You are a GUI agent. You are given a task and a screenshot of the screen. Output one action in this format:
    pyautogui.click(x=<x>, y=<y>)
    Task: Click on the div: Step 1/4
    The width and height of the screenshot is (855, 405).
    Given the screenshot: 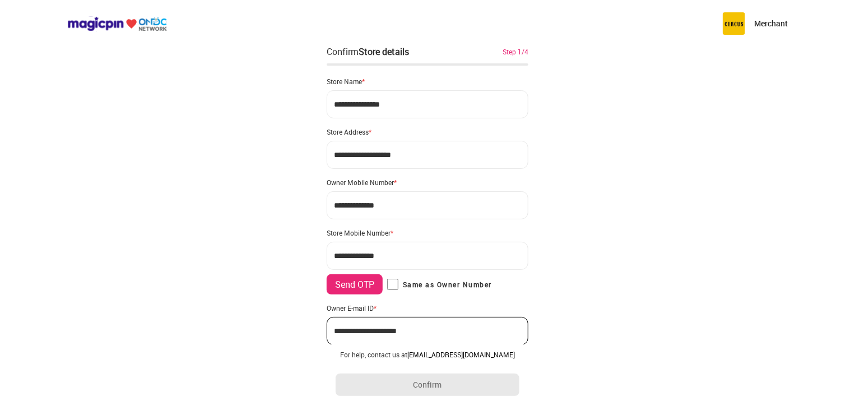 What is the action you would take?
    pyautogui.click(x=515, y=52)
    